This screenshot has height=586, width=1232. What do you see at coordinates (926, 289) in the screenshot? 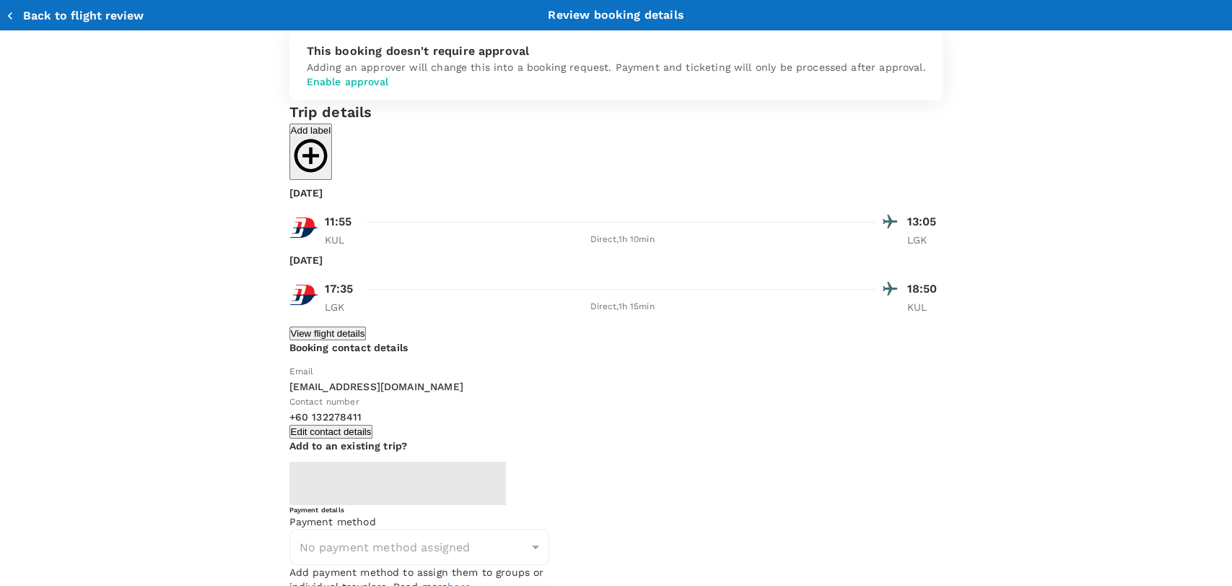
I see `p: 18:50` at bounding box center [926, 289].